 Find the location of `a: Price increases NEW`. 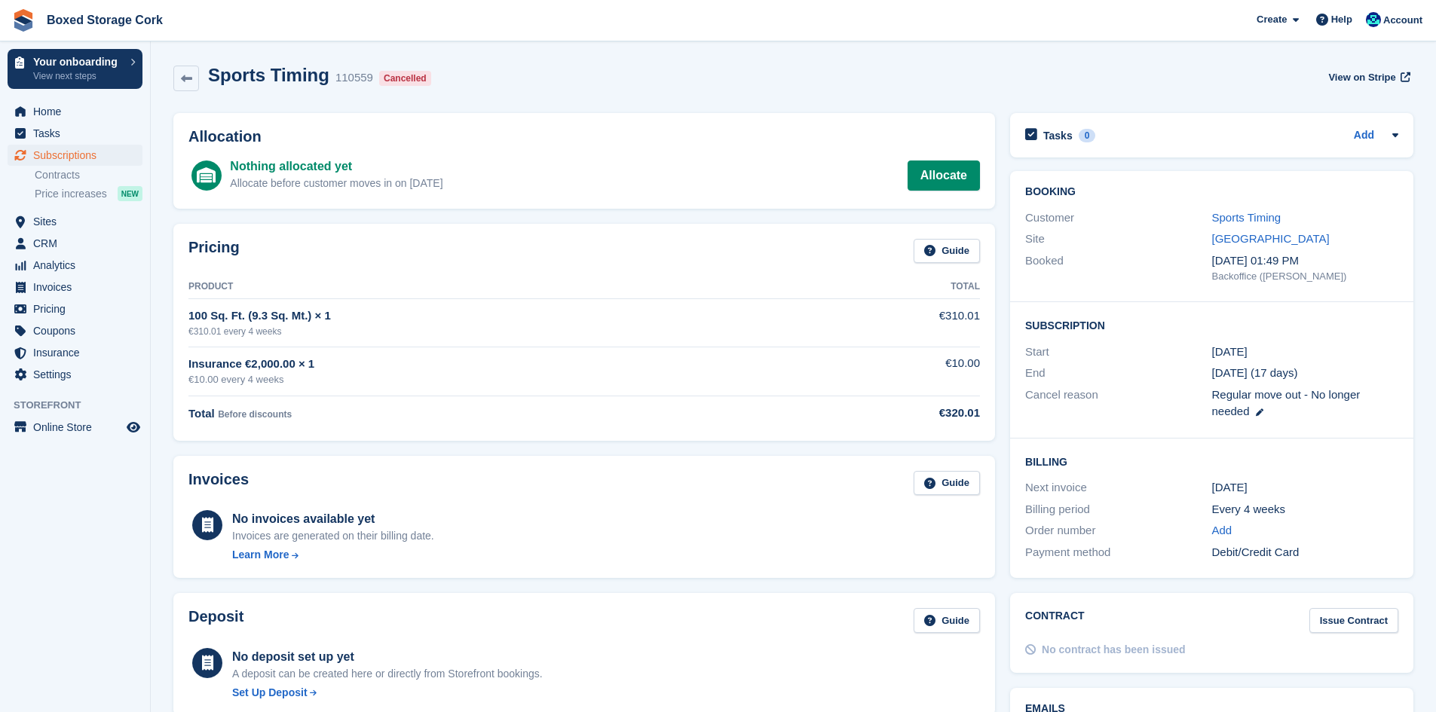

a: Price increases NEW is located at coordinates (88, 194).